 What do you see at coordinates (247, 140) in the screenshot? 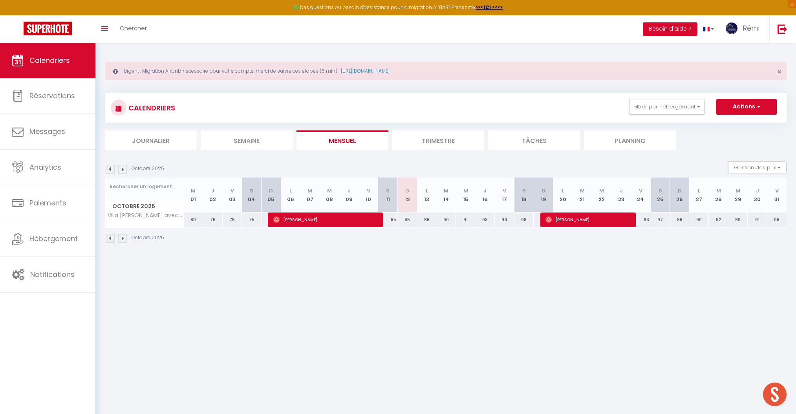
I see `li: Semaine` at bounding box center [247, 140].